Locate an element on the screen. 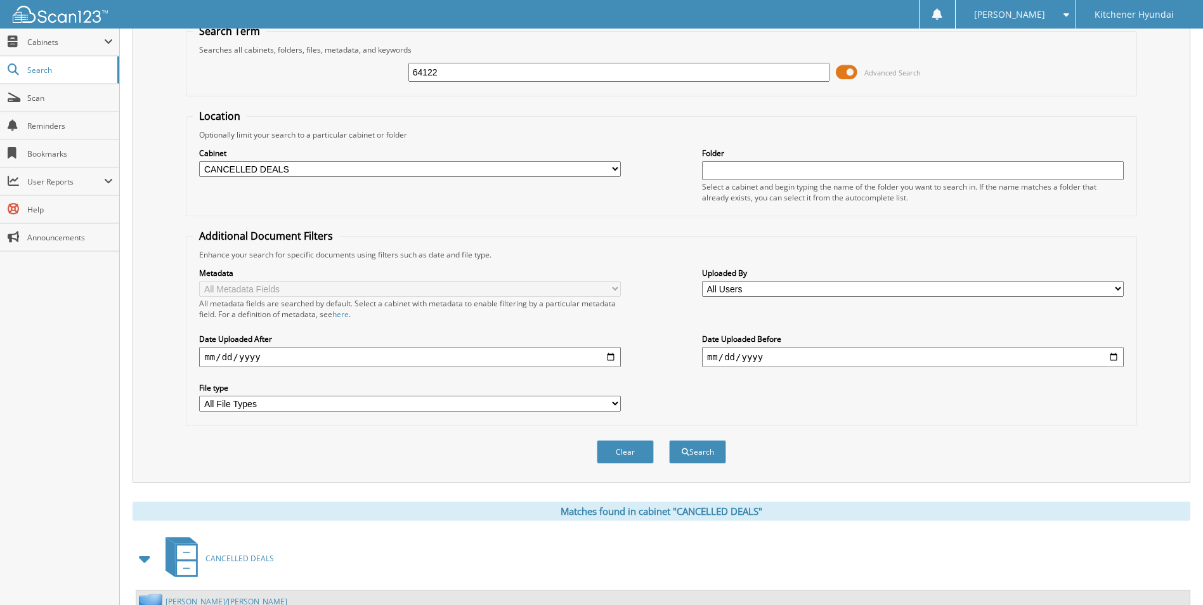 The height and width of the screenshot is (605, 1203). label: Date Uploaded Before is located at coordinates (913, 339).